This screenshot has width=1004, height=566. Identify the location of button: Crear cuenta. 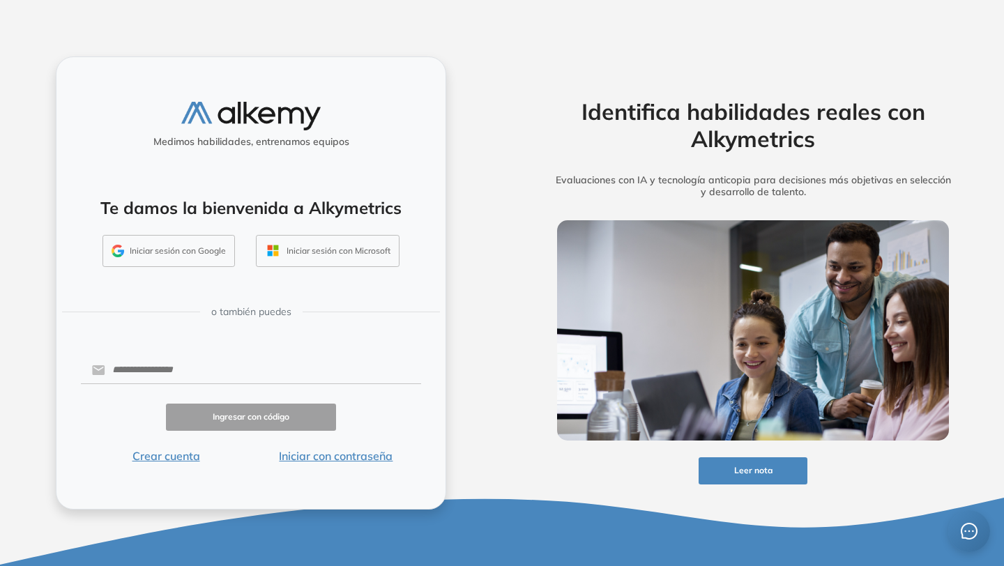
(166, 456).